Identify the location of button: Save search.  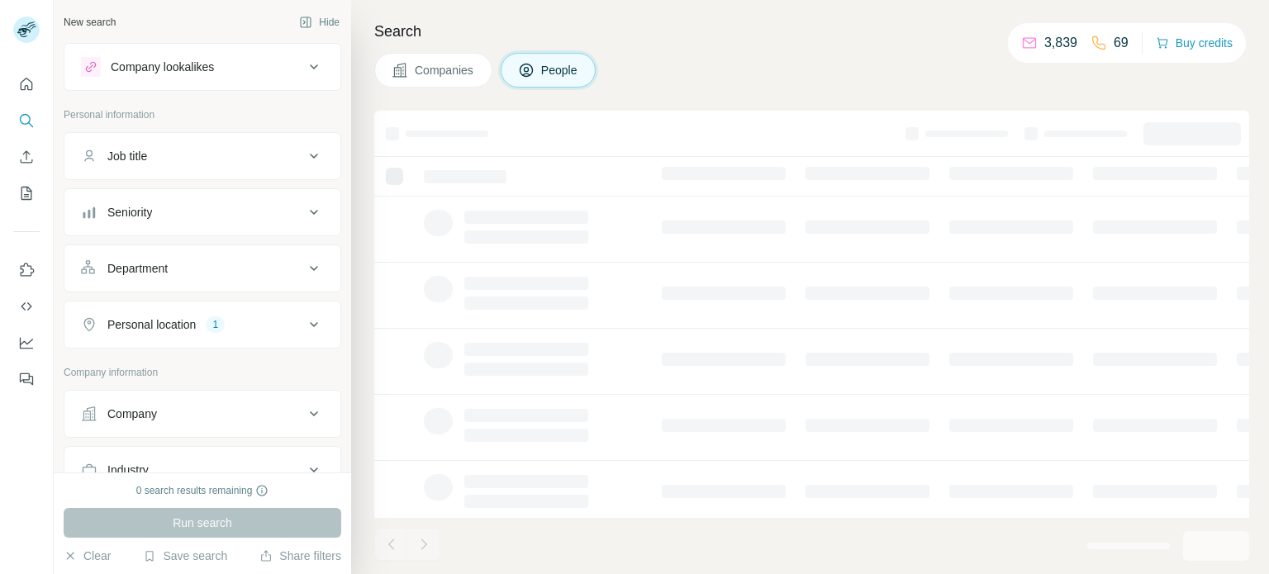
(185, 556).